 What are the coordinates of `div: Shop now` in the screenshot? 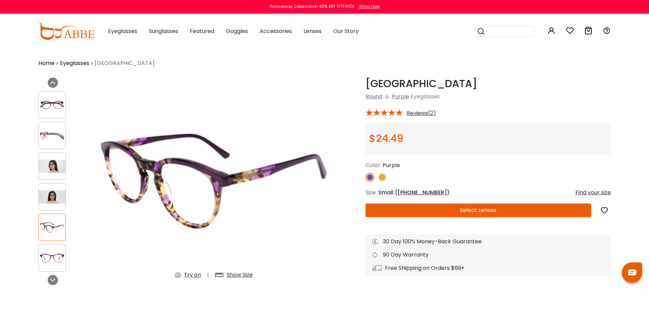 It's located at (369, 6).